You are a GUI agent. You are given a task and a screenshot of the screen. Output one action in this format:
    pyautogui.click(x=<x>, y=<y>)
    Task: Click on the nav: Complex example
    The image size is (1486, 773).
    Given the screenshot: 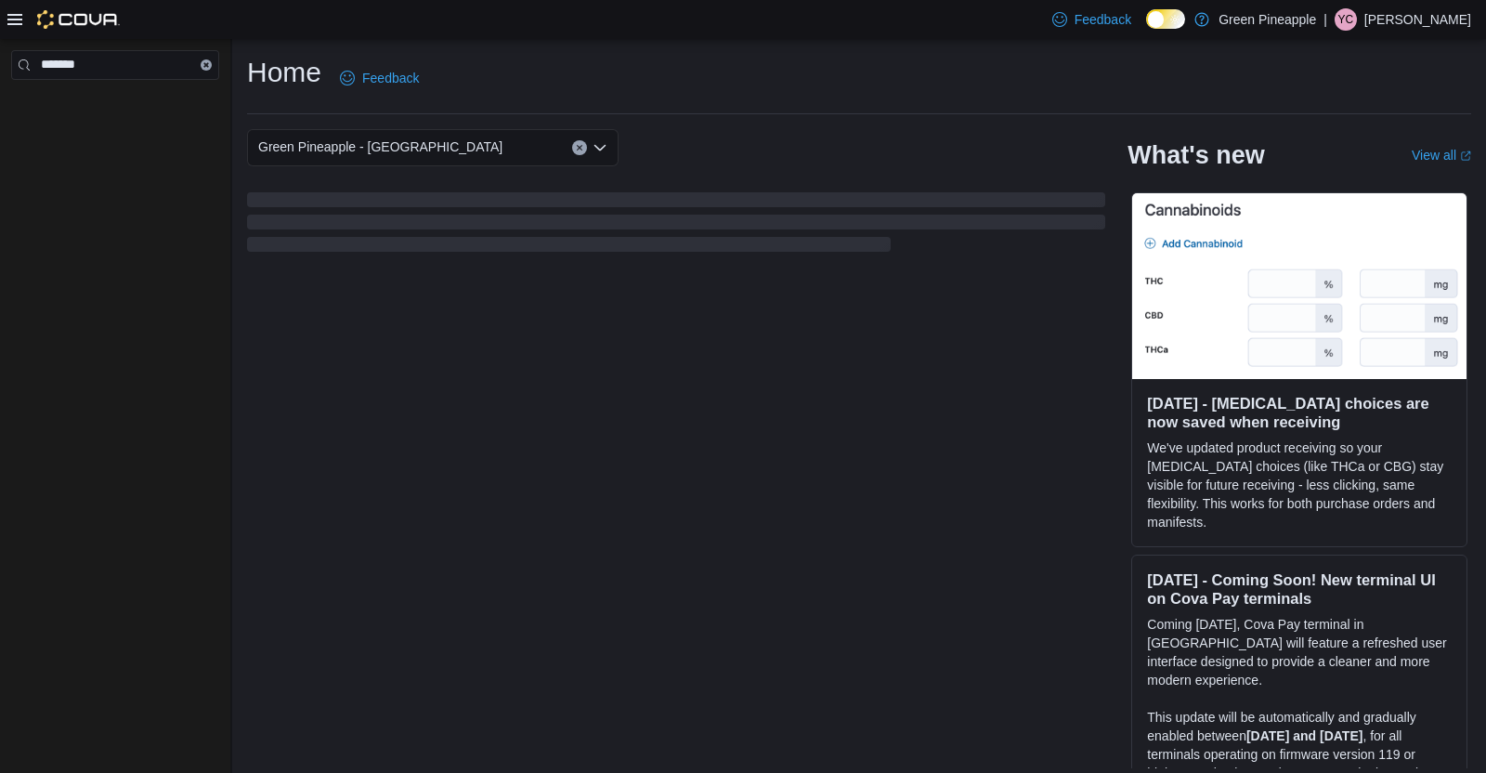 What is the action you would take?
    pyautogui.click(x=115, y=106)
    